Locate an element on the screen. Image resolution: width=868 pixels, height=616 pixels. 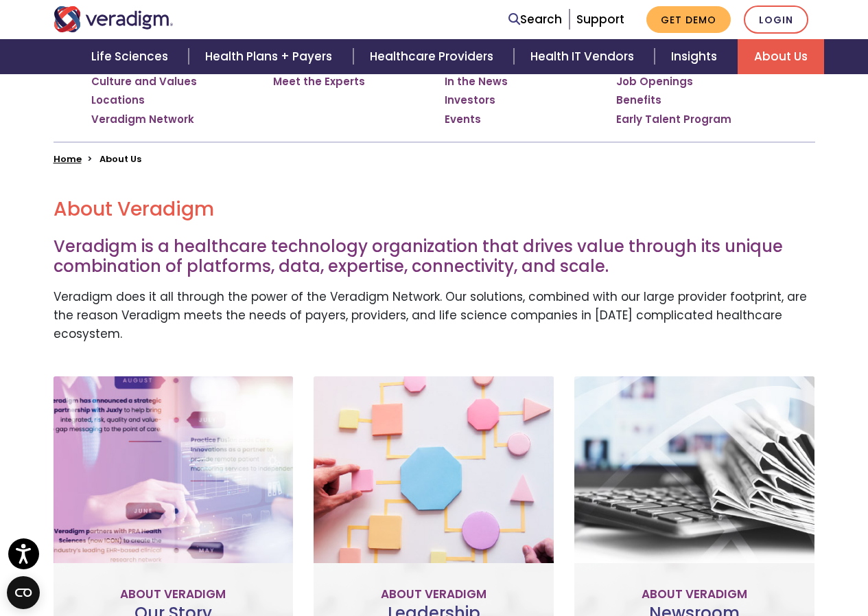
a: Culture and Values is located at coordinates (144, 82).